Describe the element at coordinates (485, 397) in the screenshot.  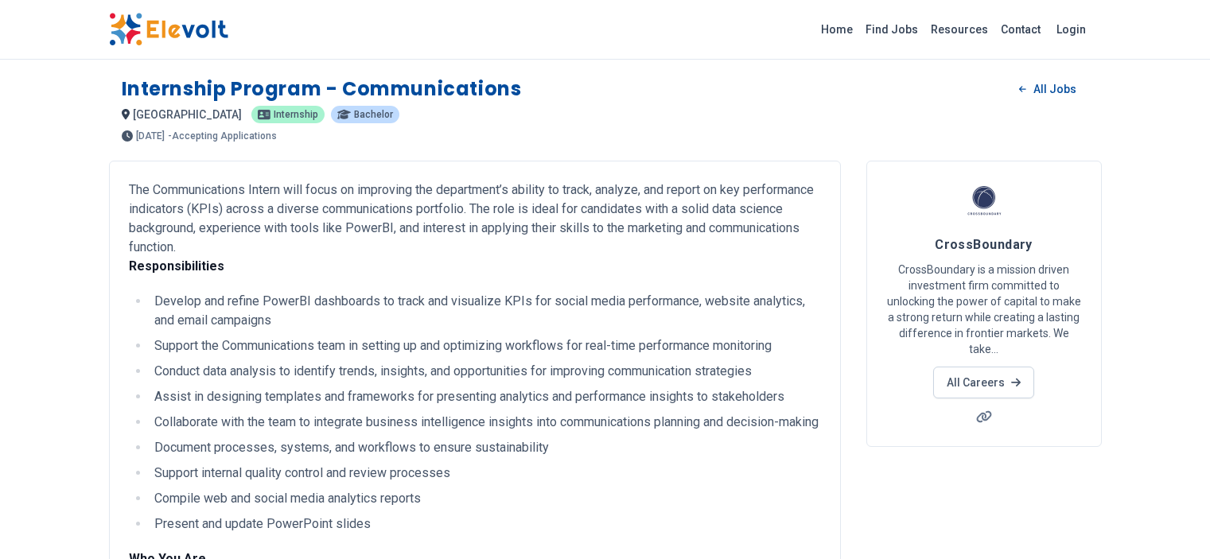
I see `li: Assist in designing templates and frameworks for presenting analytics and performance insights to...` at that location.